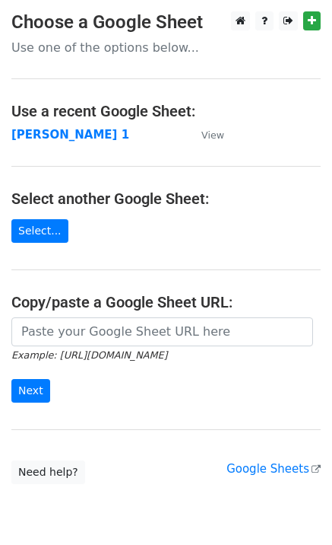 The height and width of the screenshot is (545, 332). What do you see at coordinates (40, 231) in the screenshot?
I see `a: Select...` at bounding box center [40, 231].